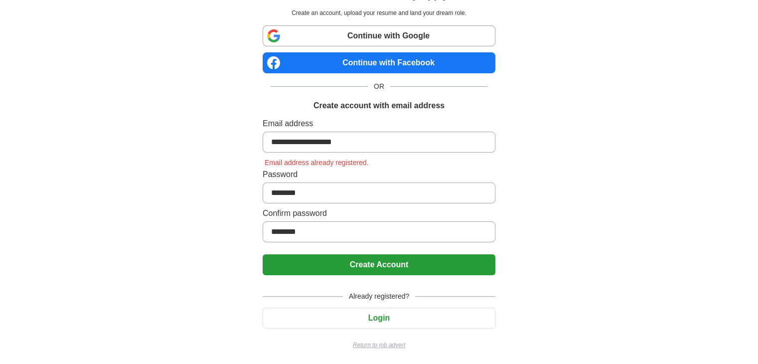 Image resolution: width=758 pixels, height=364 pixels. What do you see at coordinates (379, 63) in the screenshot?
I see `a: Continue with Facebook` at bounding box center [379, 63].